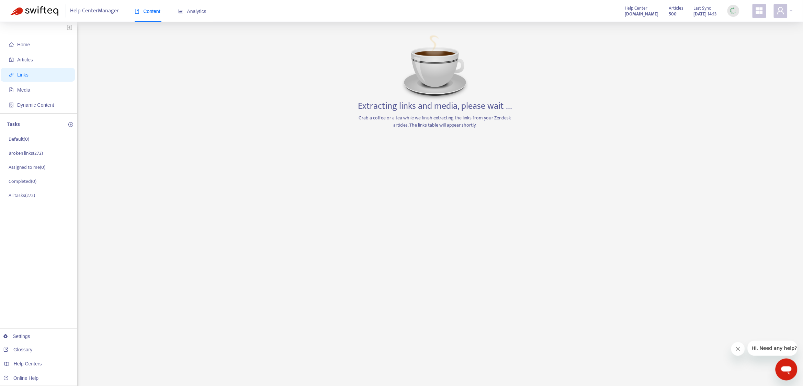 Image resolution: width=803 pixels, height=386 pixels. I want to click on span: home, so click(11, 45).